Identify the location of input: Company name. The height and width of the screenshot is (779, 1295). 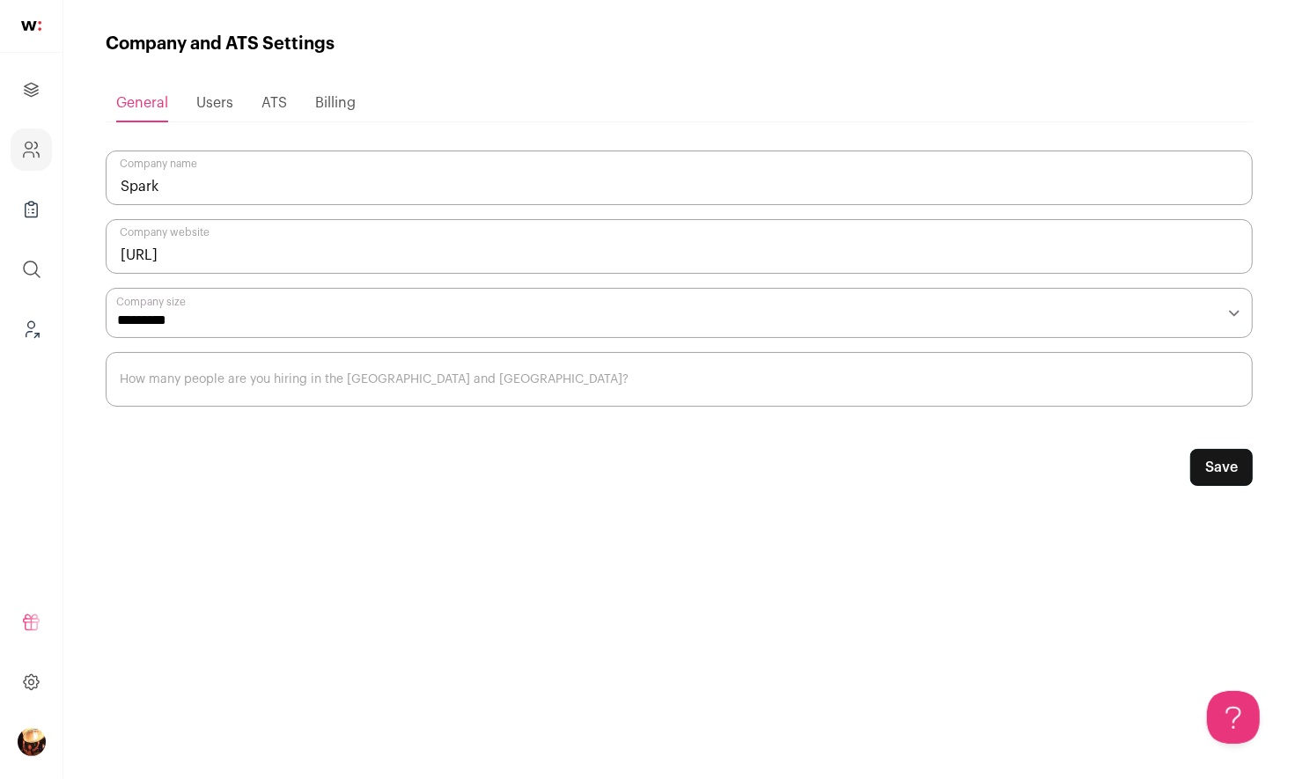
(679, 178).